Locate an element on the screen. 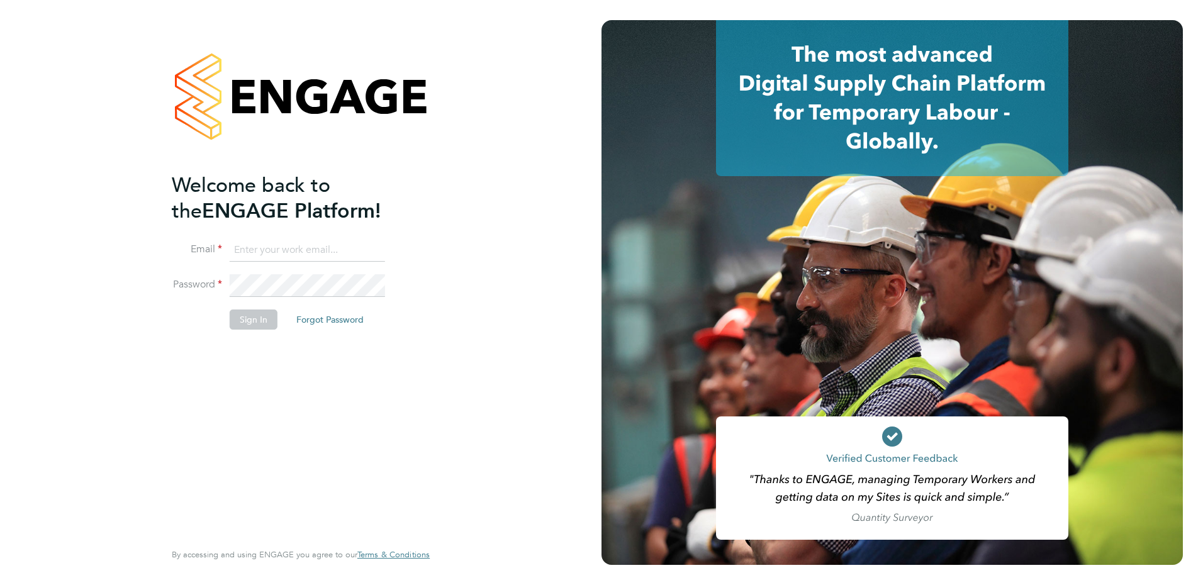 The width and height of the screenshot is (1203, 585). label: Email is located at coordinates (197, 249).